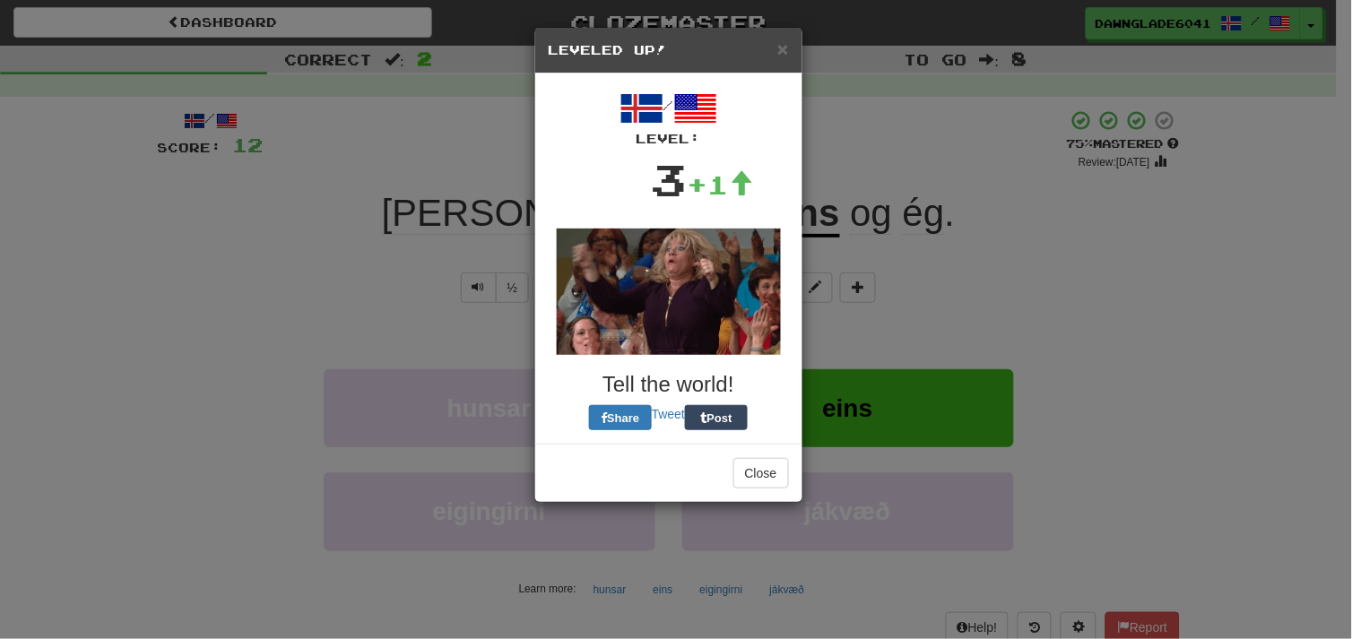 This screenshot has height=639, width=1352. I want to click on div: 3, so click(668, 179).